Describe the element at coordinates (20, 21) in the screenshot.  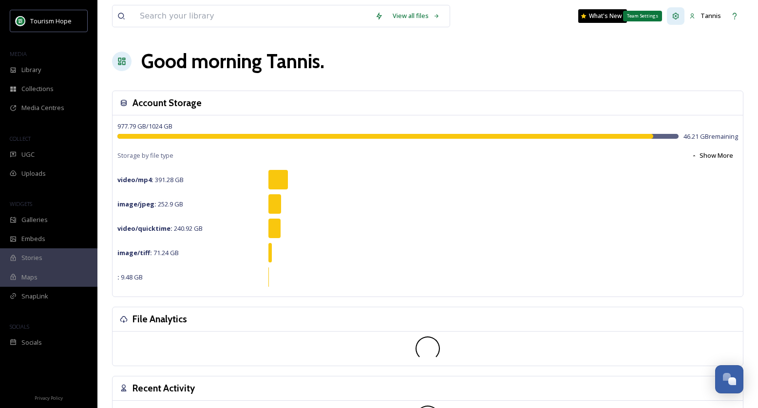
I see `img: logo.png` at that location.